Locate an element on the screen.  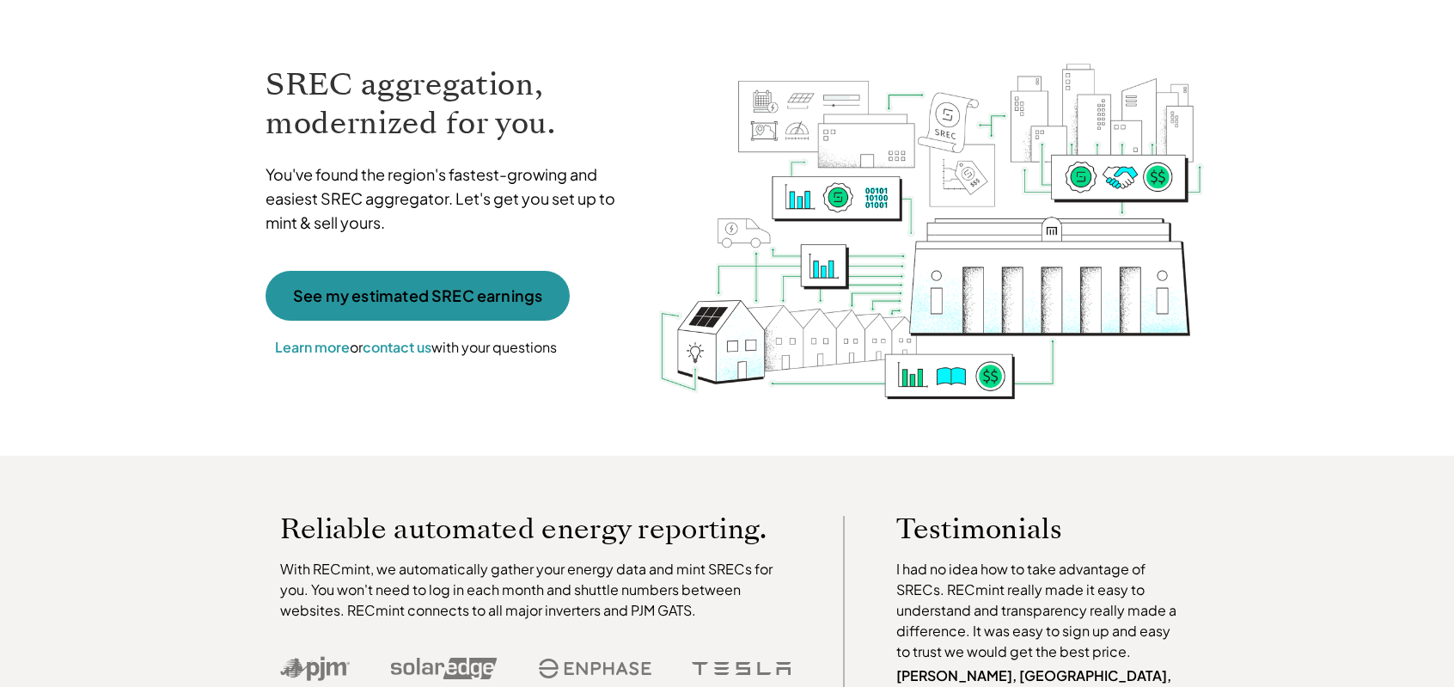
p: or with your questions is located at coordinates (416, 347).